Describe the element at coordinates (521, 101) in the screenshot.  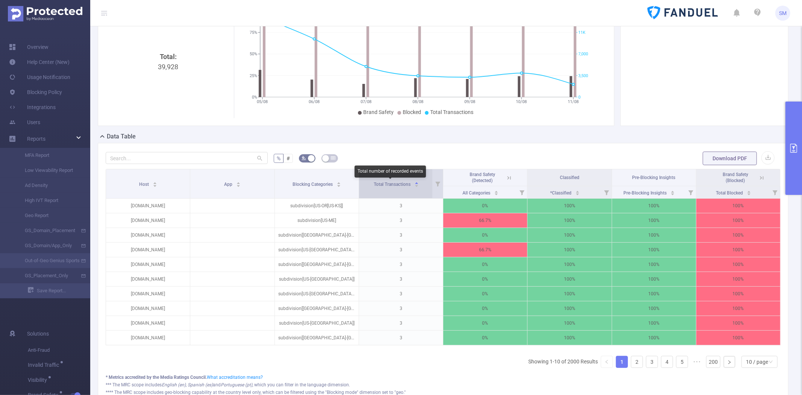
I see `tspan: 10/08` at that location.